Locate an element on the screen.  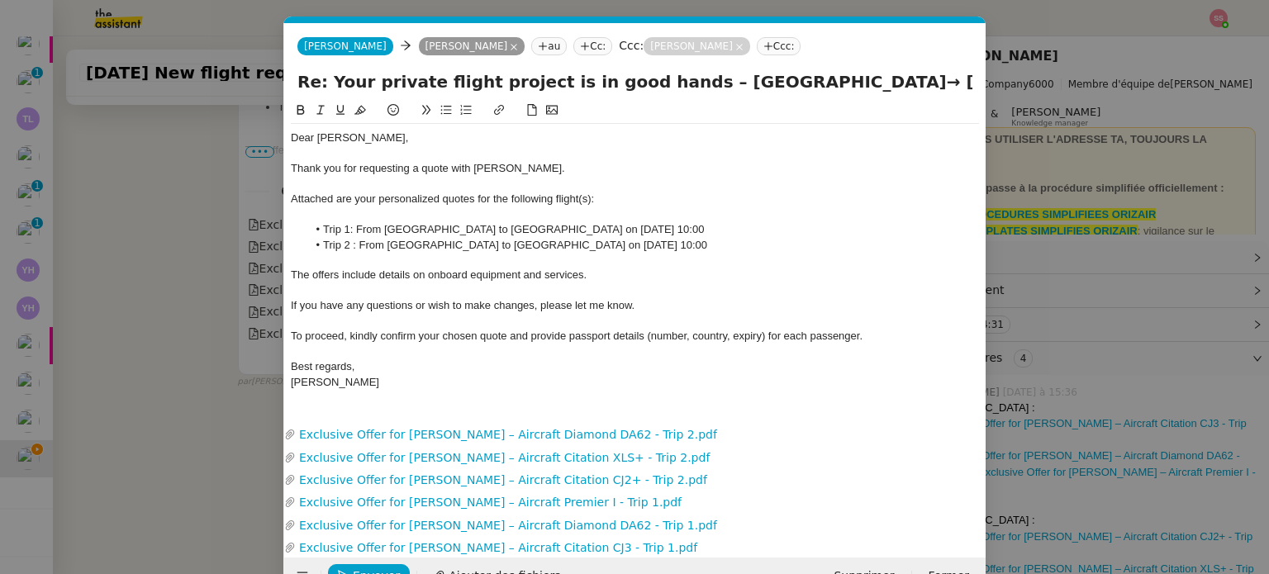
input: Subject is located at coordinates (634, 82).